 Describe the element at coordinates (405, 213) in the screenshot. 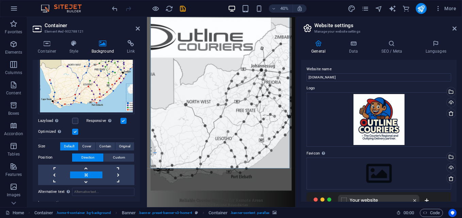

I see `h6: Session time` at that location.